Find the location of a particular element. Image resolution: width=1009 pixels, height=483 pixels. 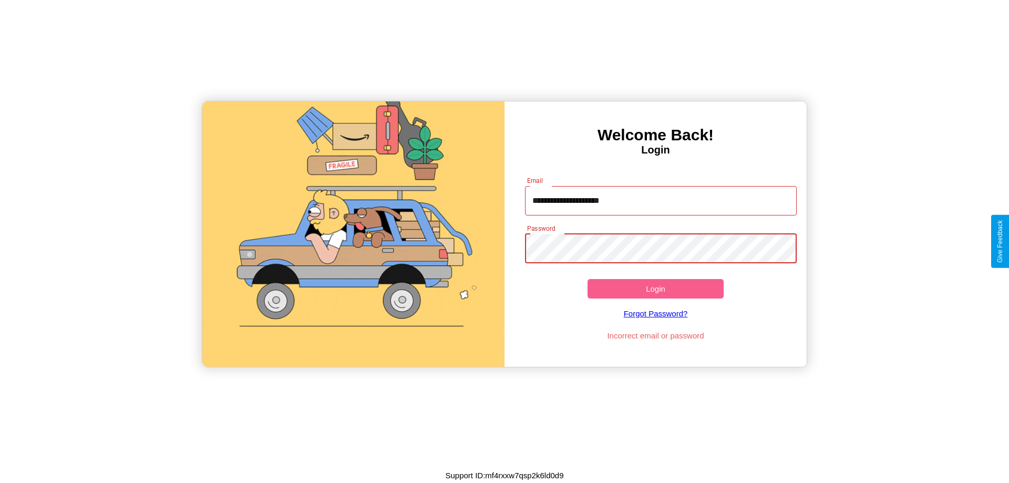

button: Login is located at coordinates (655, 288).